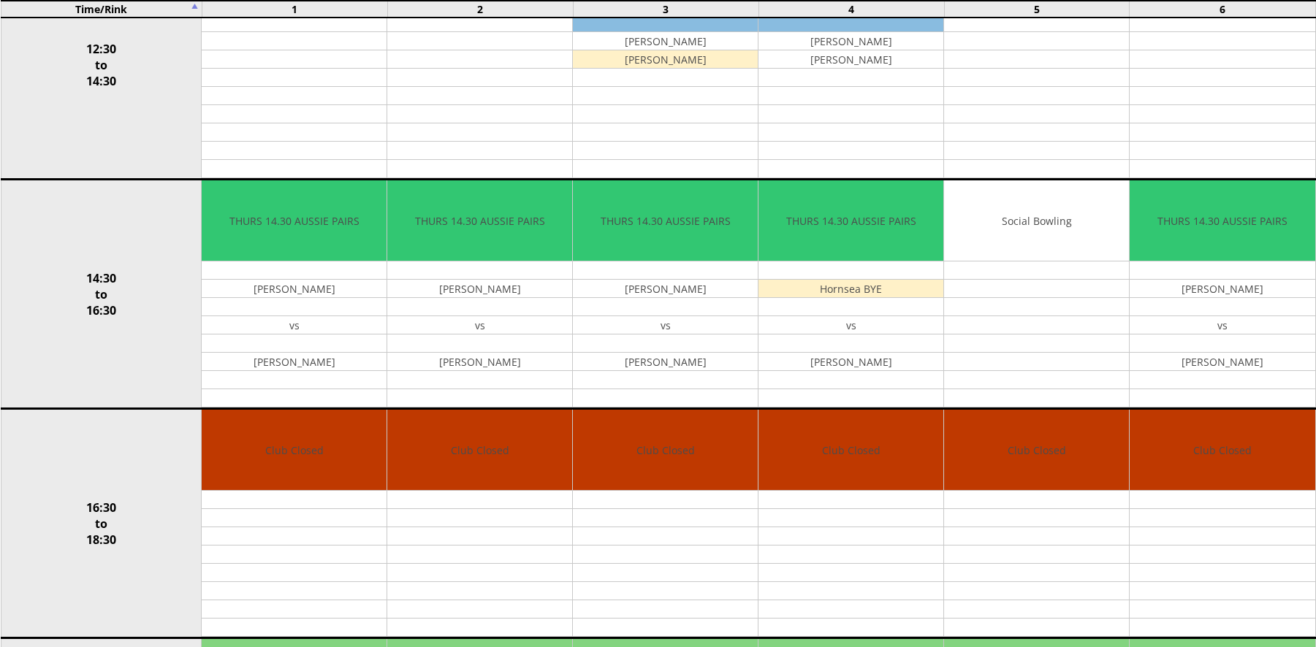  I want to click on td: Social Bowling, so click(1036, 221).